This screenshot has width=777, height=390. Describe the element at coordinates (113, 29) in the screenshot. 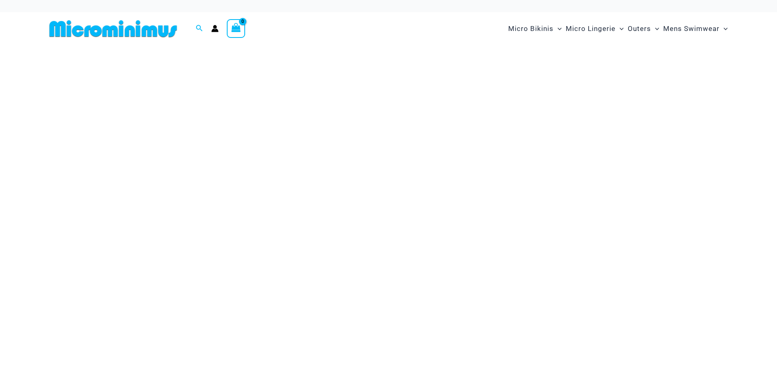

I see `img: MM SHOP LOGO FLAT` at that location.